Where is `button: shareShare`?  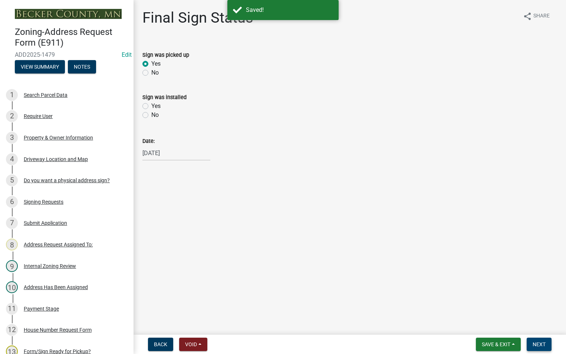
button: shareShare is located at coordinates (537, 16).